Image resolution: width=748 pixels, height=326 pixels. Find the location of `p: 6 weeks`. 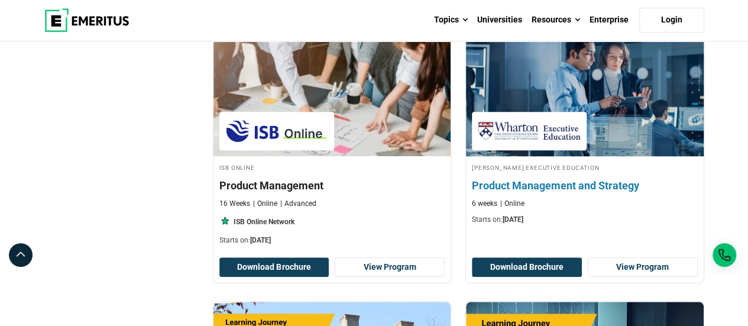

p: 6 weeks is located at coordinates (484, 203).